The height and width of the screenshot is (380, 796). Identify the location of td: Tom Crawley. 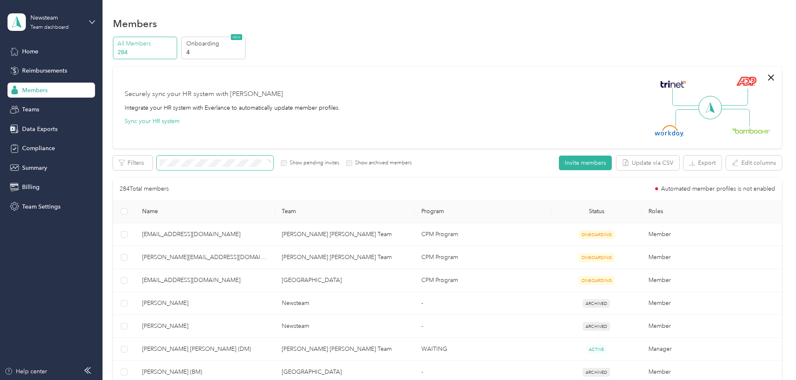
(205, 326).